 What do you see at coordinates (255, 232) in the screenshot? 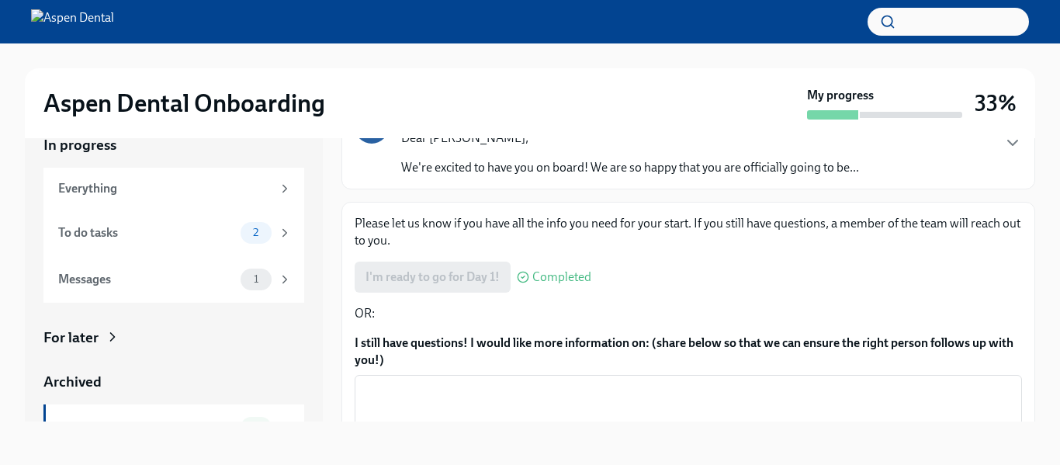
I see `span: 2` at bounding box center [255, 232].